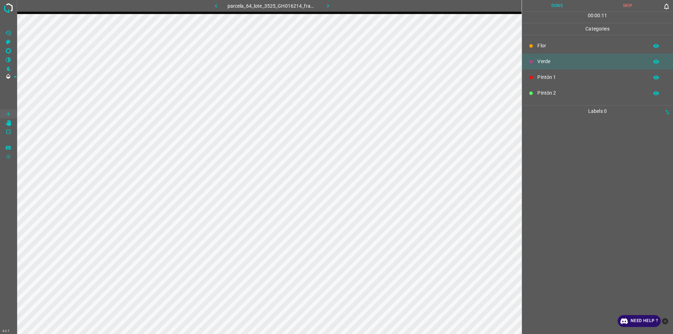  What do you see at coordinates (597, 93) in the screenshot?
I see `div: Pintón 2` at bounding box center [597, 93].